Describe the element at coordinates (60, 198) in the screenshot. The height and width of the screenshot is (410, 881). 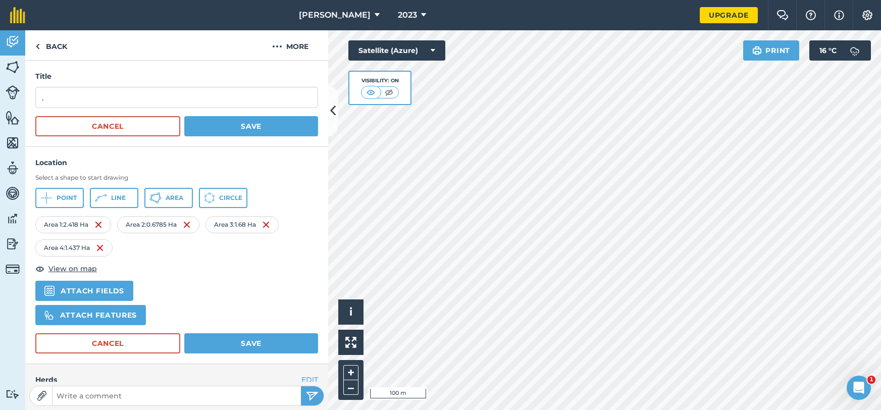
I see `button: Point` at that location.